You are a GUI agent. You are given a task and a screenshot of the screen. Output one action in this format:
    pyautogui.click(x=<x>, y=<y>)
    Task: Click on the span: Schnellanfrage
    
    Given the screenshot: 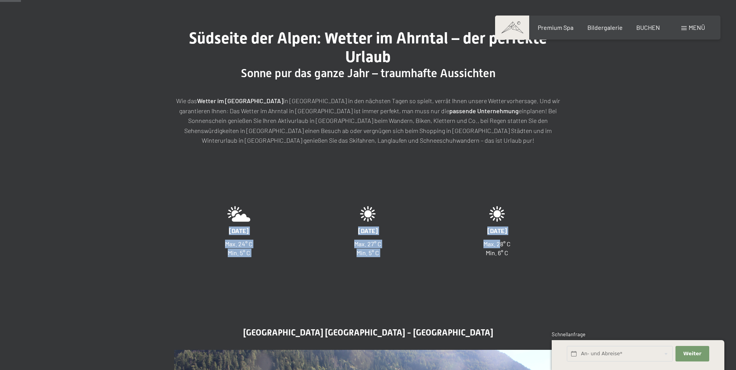 What is the action you would take?
    pyautogui.click(x=568, y=334)
    